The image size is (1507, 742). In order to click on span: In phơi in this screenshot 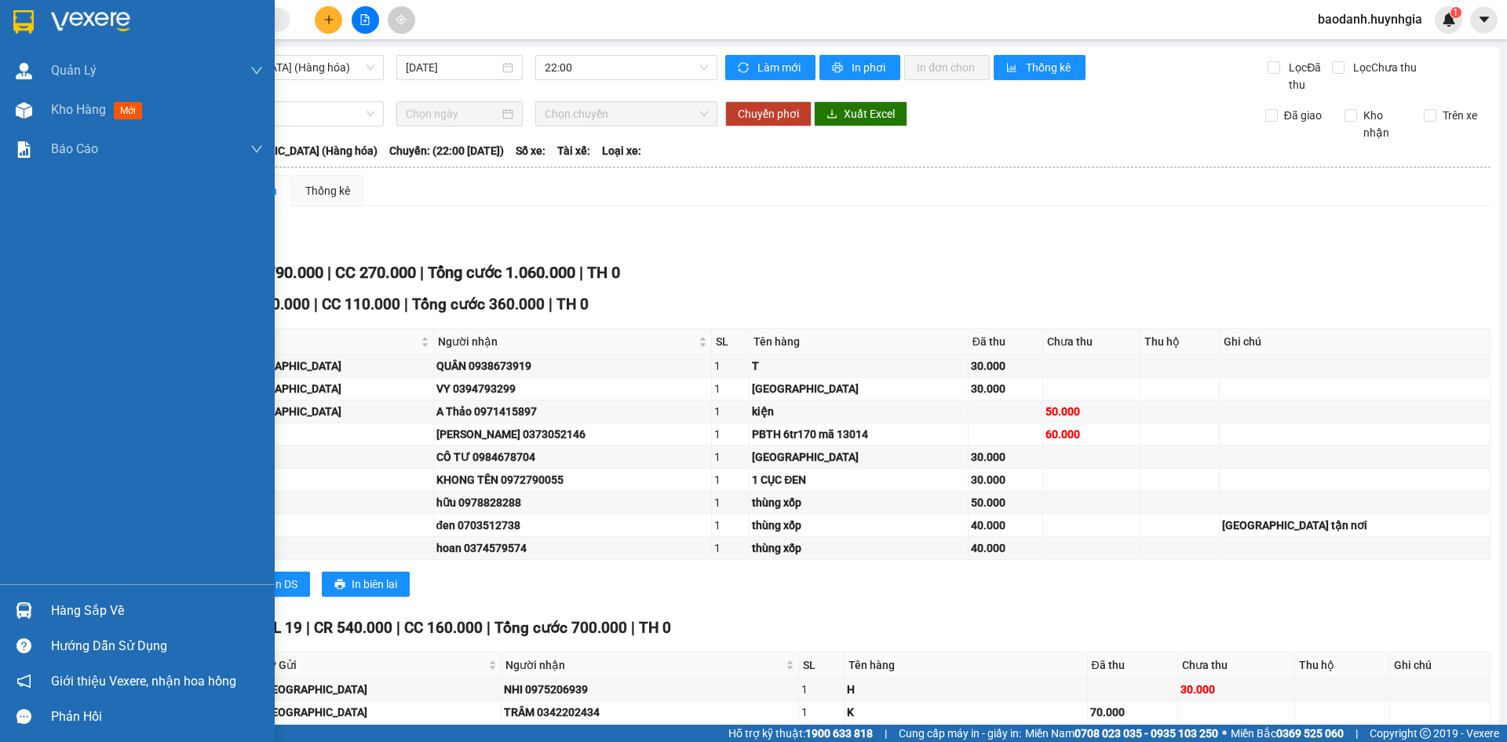, I will do `click(870, 68)`.